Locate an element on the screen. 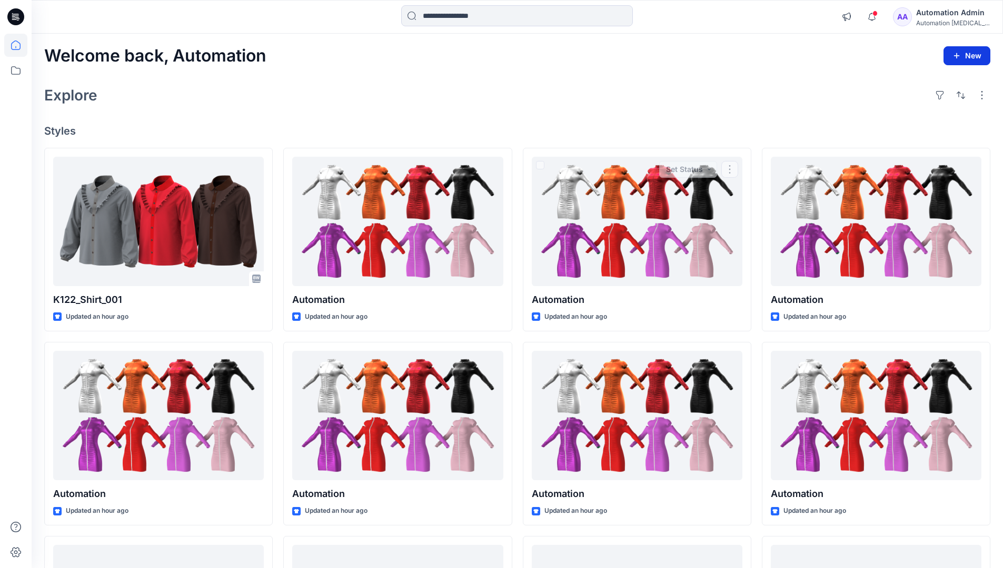 The width and height of the screenshot is (1003, 568). div: Automation Admin is located at coordinates (953, 13).